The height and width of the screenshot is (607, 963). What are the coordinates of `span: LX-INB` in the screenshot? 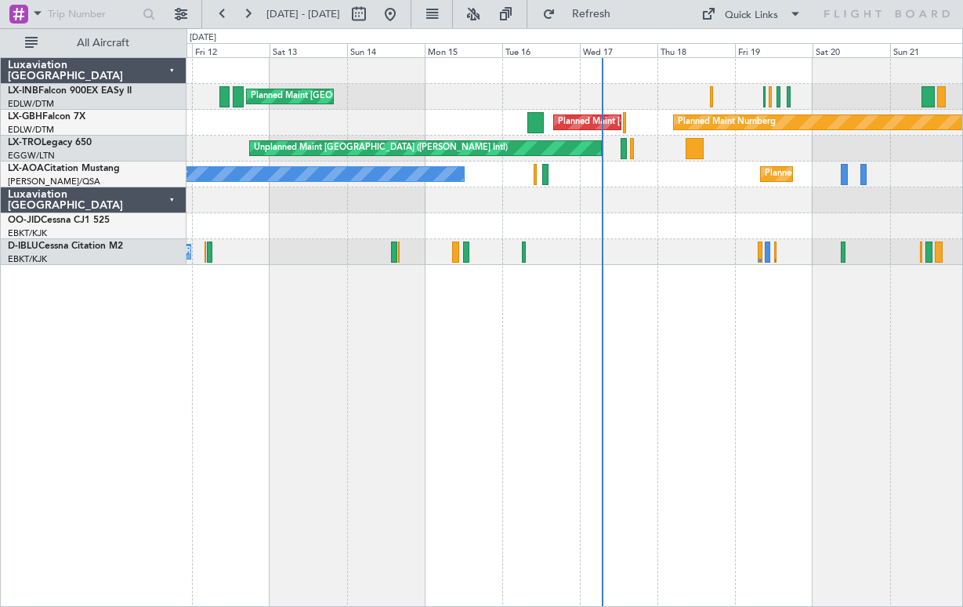 It's located at (23, 91).